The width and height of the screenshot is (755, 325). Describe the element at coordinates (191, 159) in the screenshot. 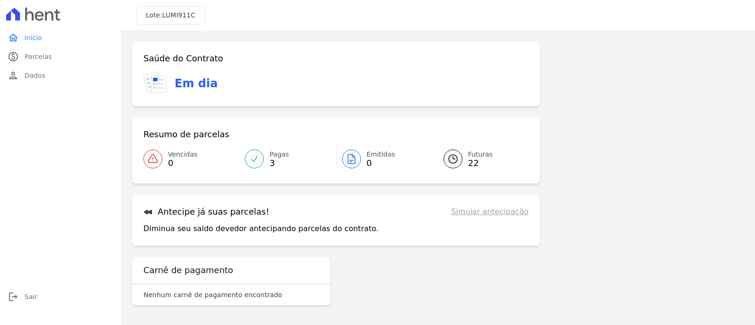

I see `a: Vencidas 0` at that location.